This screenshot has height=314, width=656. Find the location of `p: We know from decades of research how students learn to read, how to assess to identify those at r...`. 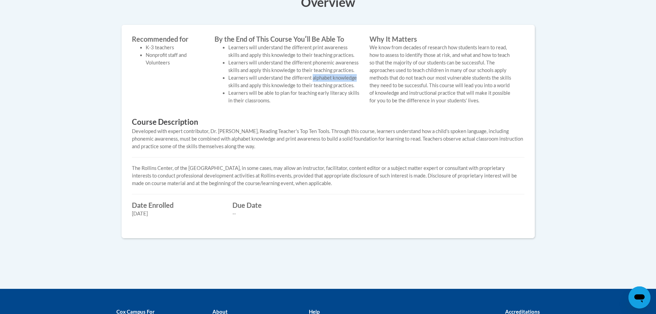

p: We know from decades of research how students learn to read, how to assess to identify those at r... is located at coordinates (442, 74).